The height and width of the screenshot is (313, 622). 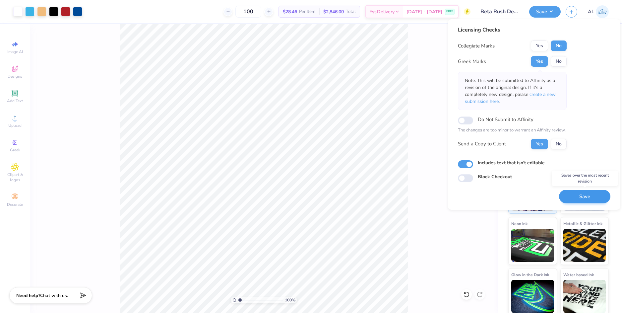 I want to click on span: Water based Ink, so click(x=579, y=274).